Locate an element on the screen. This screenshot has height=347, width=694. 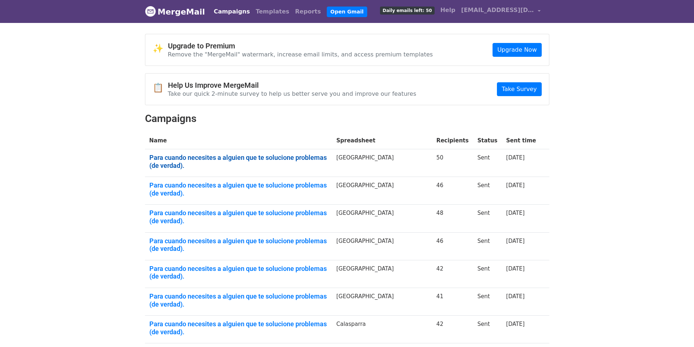
th: Sent time is located at coordinates (521, 141).